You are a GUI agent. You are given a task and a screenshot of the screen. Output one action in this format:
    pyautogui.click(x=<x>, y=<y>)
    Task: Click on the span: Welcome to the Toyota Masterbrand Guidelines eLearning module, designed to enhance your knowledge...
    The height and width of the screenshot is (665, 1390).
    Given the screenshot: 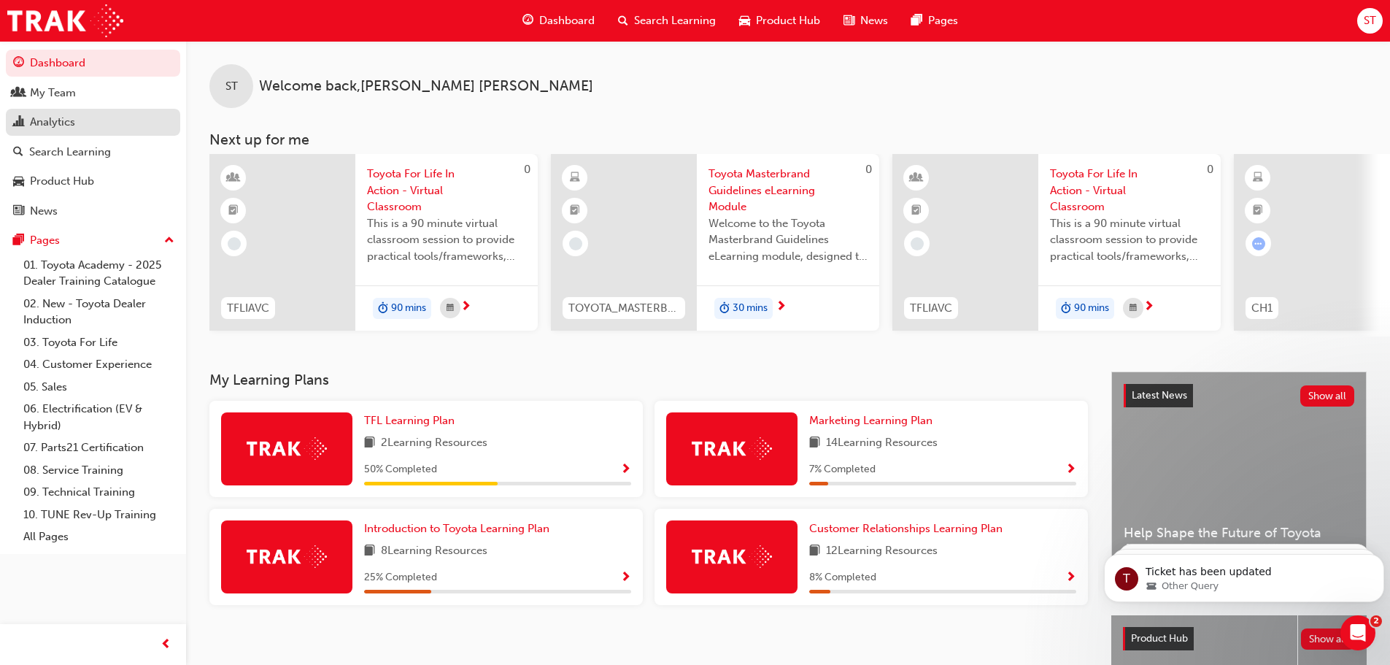 What is the action you would take?
    pyautogui.click(x=788, y=240)
    